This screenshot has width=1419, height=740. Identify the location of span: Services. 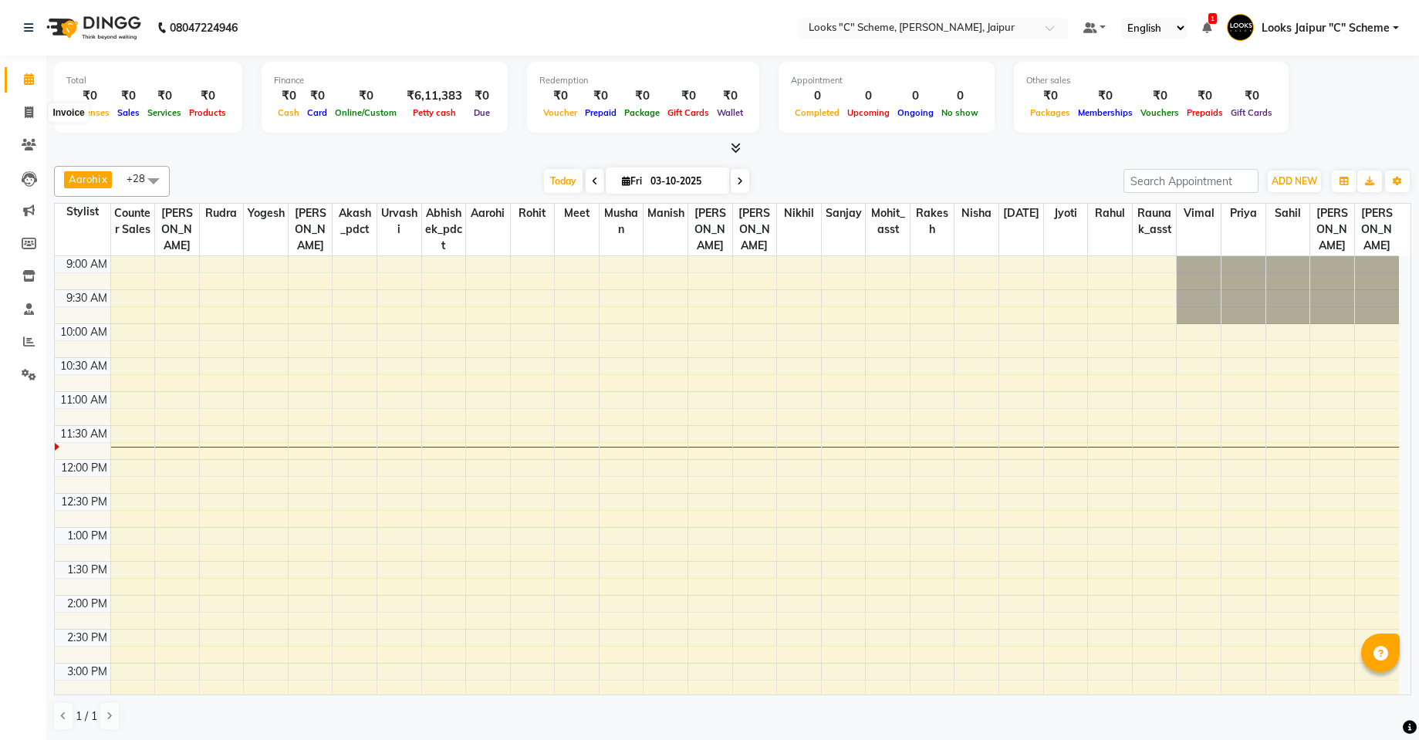
(164, 113).